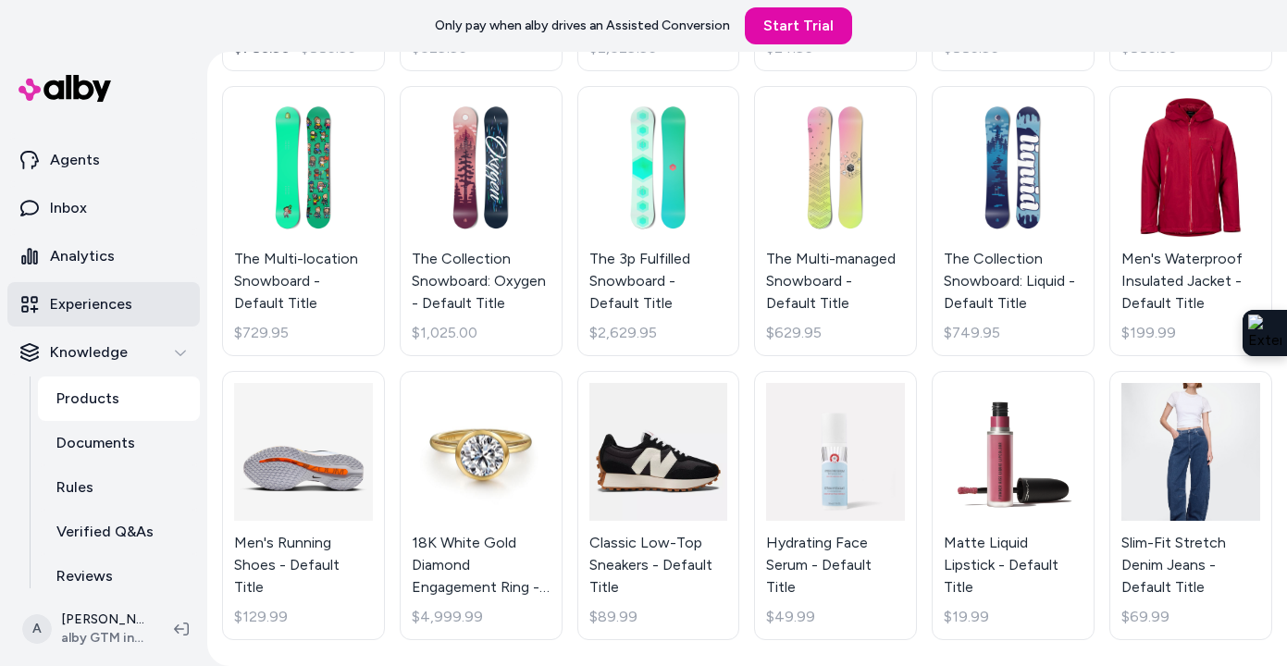 Image resolution: width=1287 pixels, height=666 pixels. Describe the element at coordinates (835, 506) in the screenshot. I see `a: Hydrating Face Serum - Default TitleHydrating Face Serum - Default Title$49.99` at that location.